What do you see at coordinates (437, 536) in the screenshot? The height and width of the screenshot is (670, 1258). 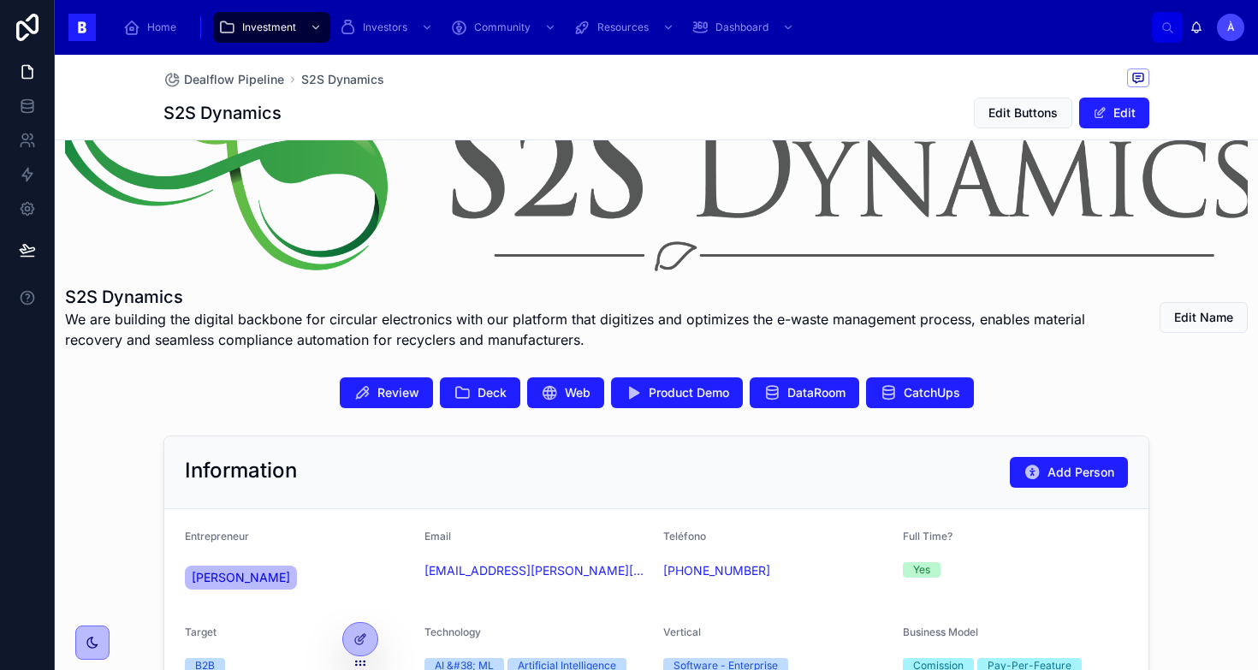 I see `span: Email` at bounding box center [437, 536].